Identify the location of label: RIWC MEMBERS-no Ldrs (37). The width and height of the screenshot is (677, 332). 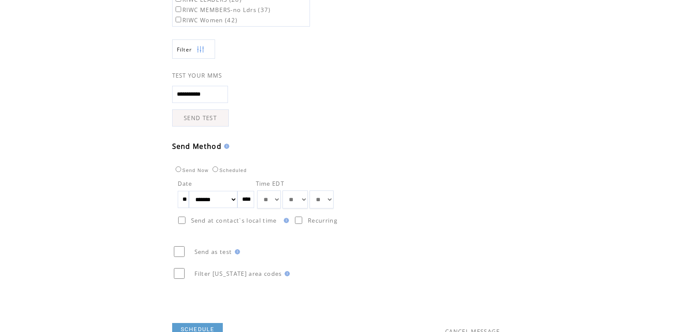
(222, 10).